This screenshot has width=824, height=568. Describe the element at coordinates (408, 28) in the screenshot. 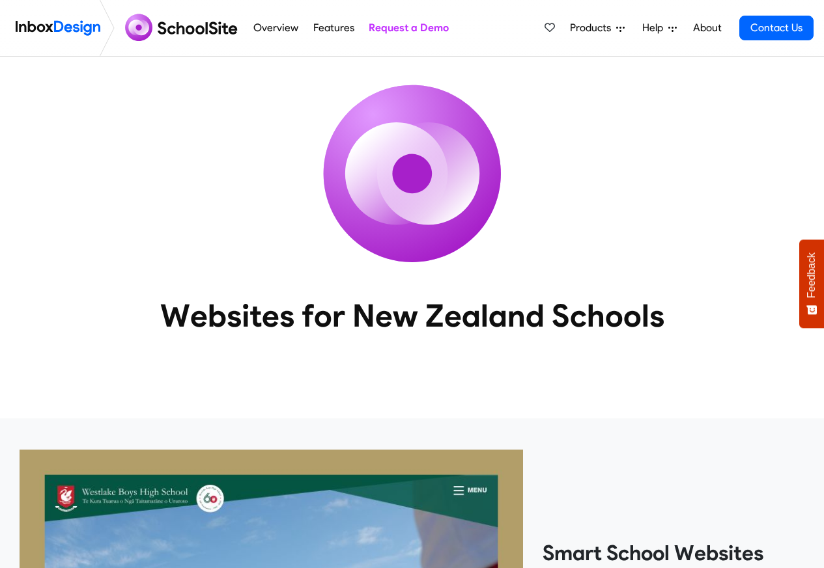

I see `a: Request a Demo` at that location.